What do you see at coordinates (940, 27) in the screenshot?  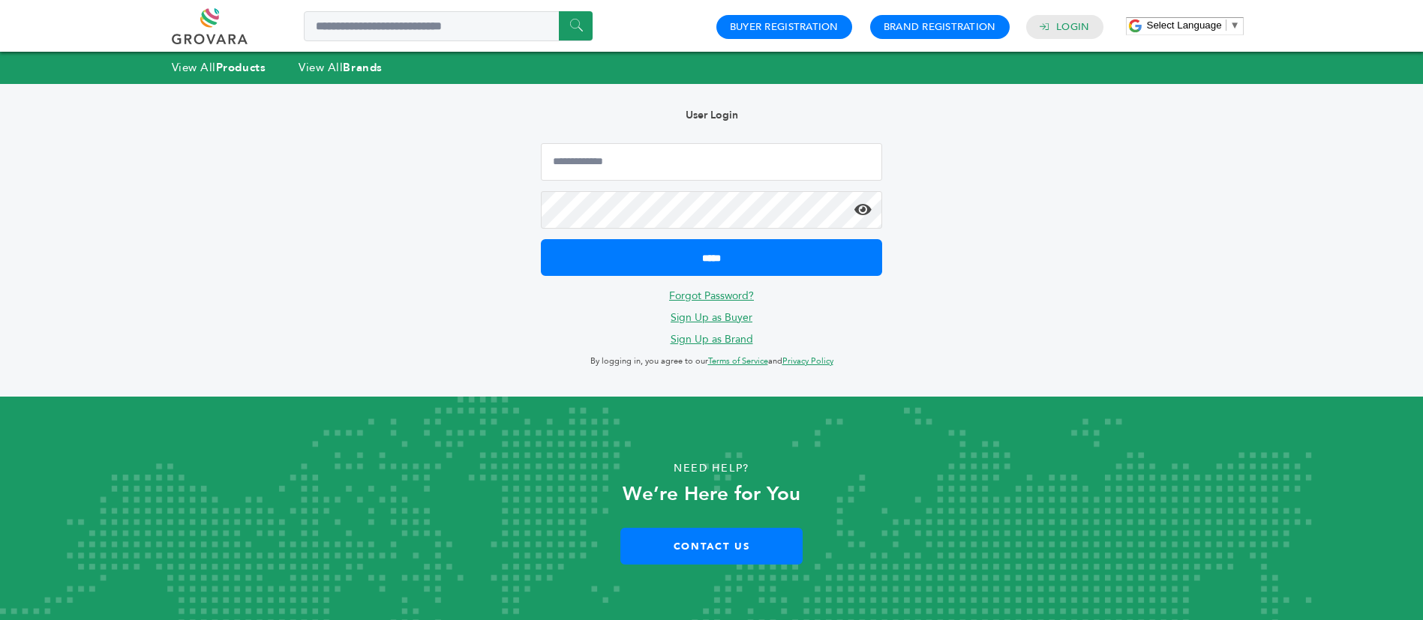 I see `a: Brand Registration` at bounding box center [940, 27].